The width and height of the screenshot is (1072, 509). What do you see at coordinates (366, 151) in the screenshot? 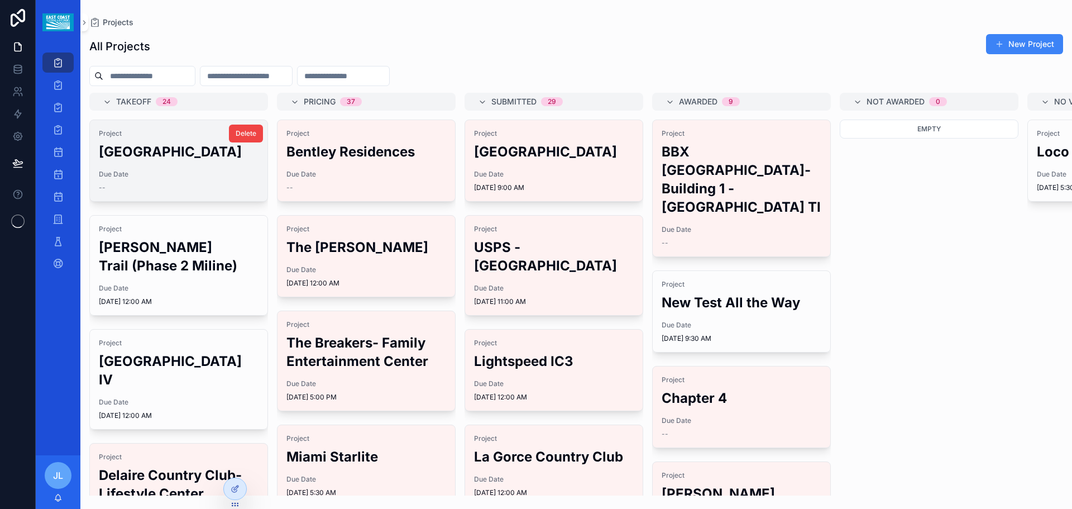
I see `h2: Bentley Residences` at bounding box center [366, 151].